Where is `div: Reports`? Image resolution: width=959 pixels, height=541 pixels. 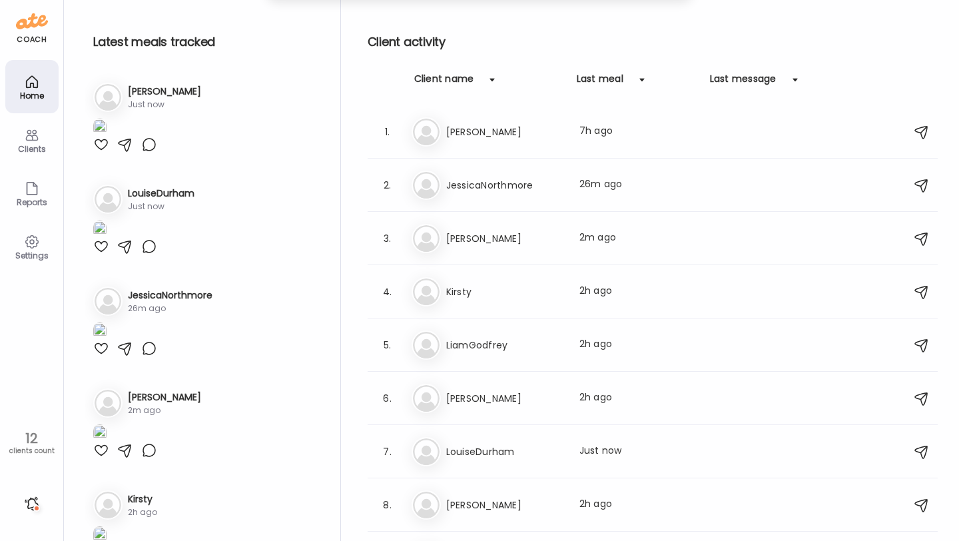 div: Reports is located at coordinates (32, 202).